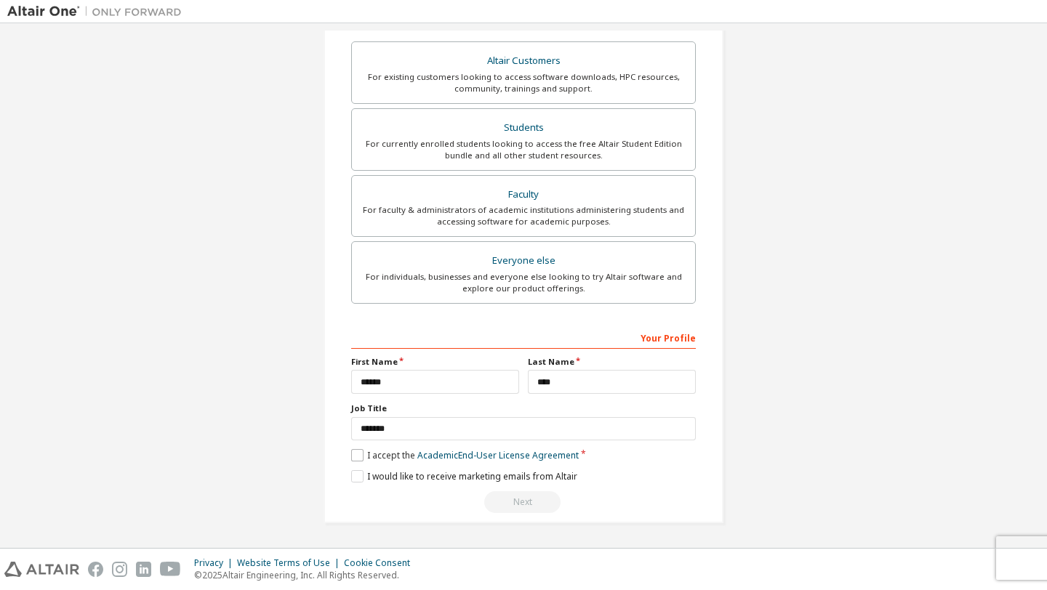 The height and width of the screenshot is (590, 1047). Describe the element at coordinates (435, 362) in the screenshot. I see `label: First Name` at that location.